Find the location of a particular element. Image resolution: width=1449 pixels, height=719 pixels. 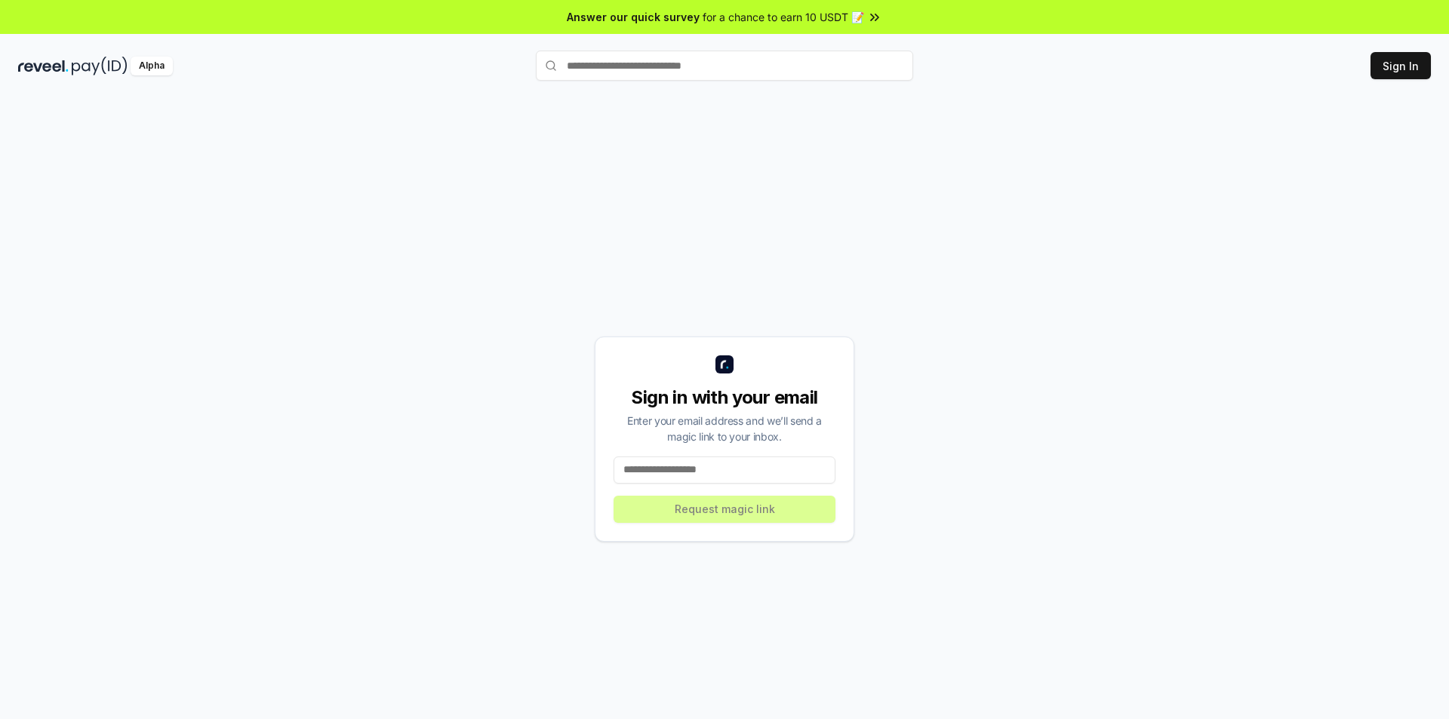

div: Enter your email address and we’ll send a magic link to your inbox. is located at coordinates (725, 429).